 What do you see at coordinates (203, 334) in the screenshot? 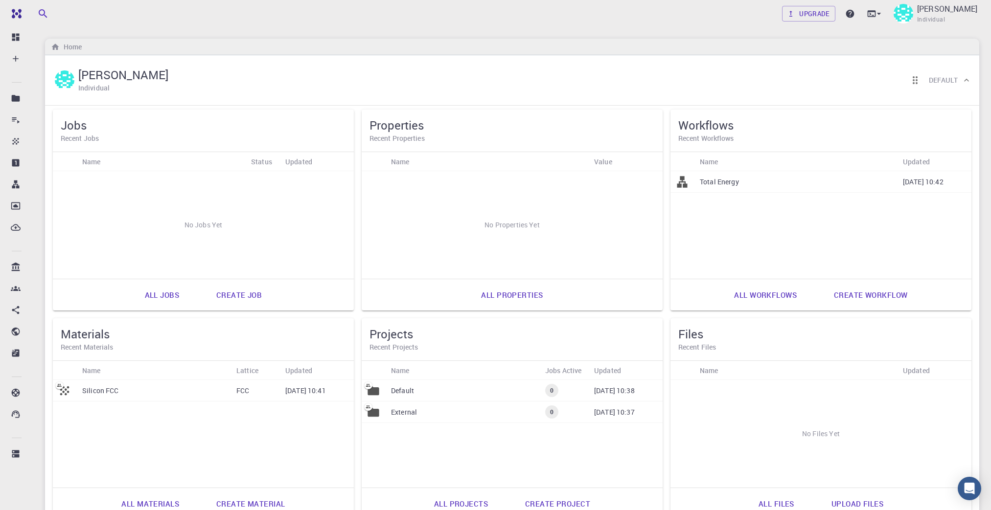
I see `h5: Materials` at bounding box center [203, 334].